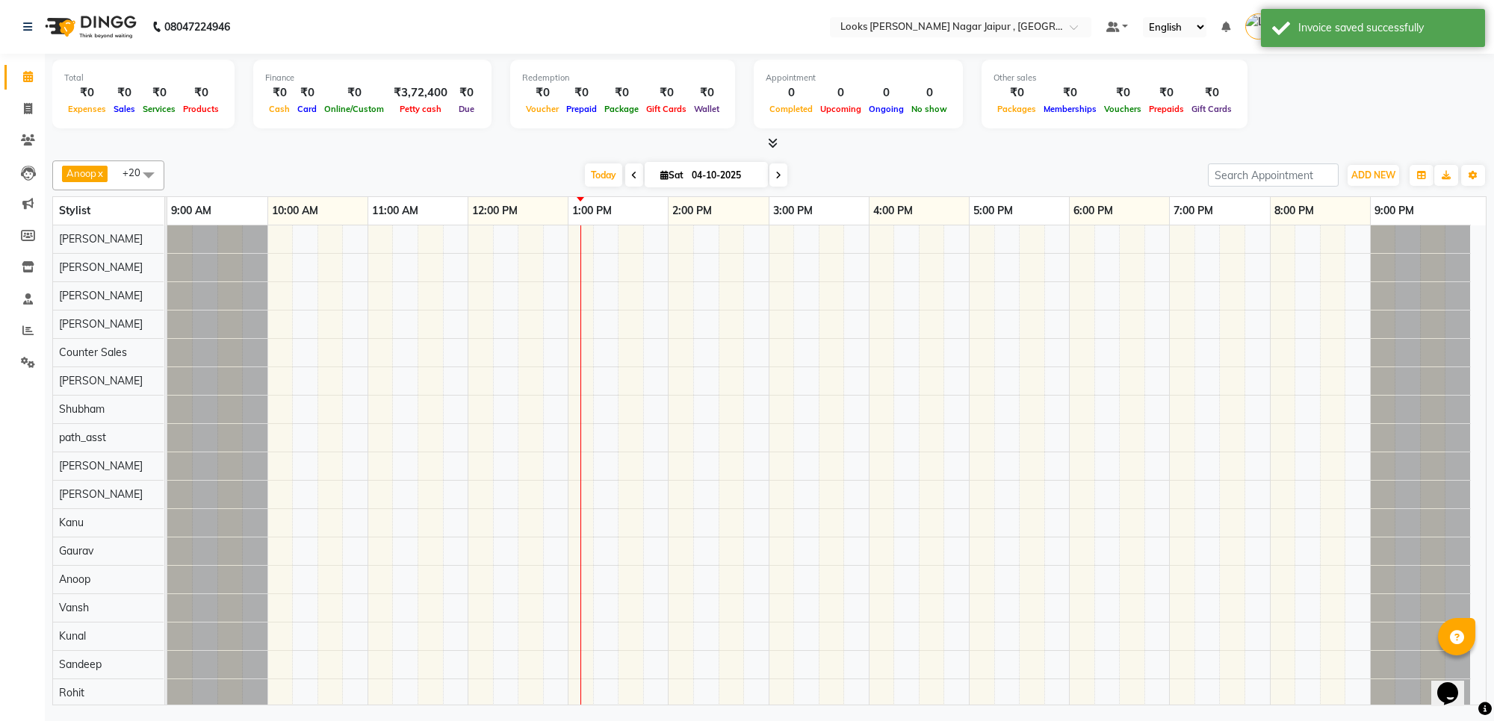 Image resolution: width=1494 pixels, height=721 pixels. What do you see at coordinates (81, 409) in the screenshot?
I see `span: Shubham` at bounding box center [81, 409].